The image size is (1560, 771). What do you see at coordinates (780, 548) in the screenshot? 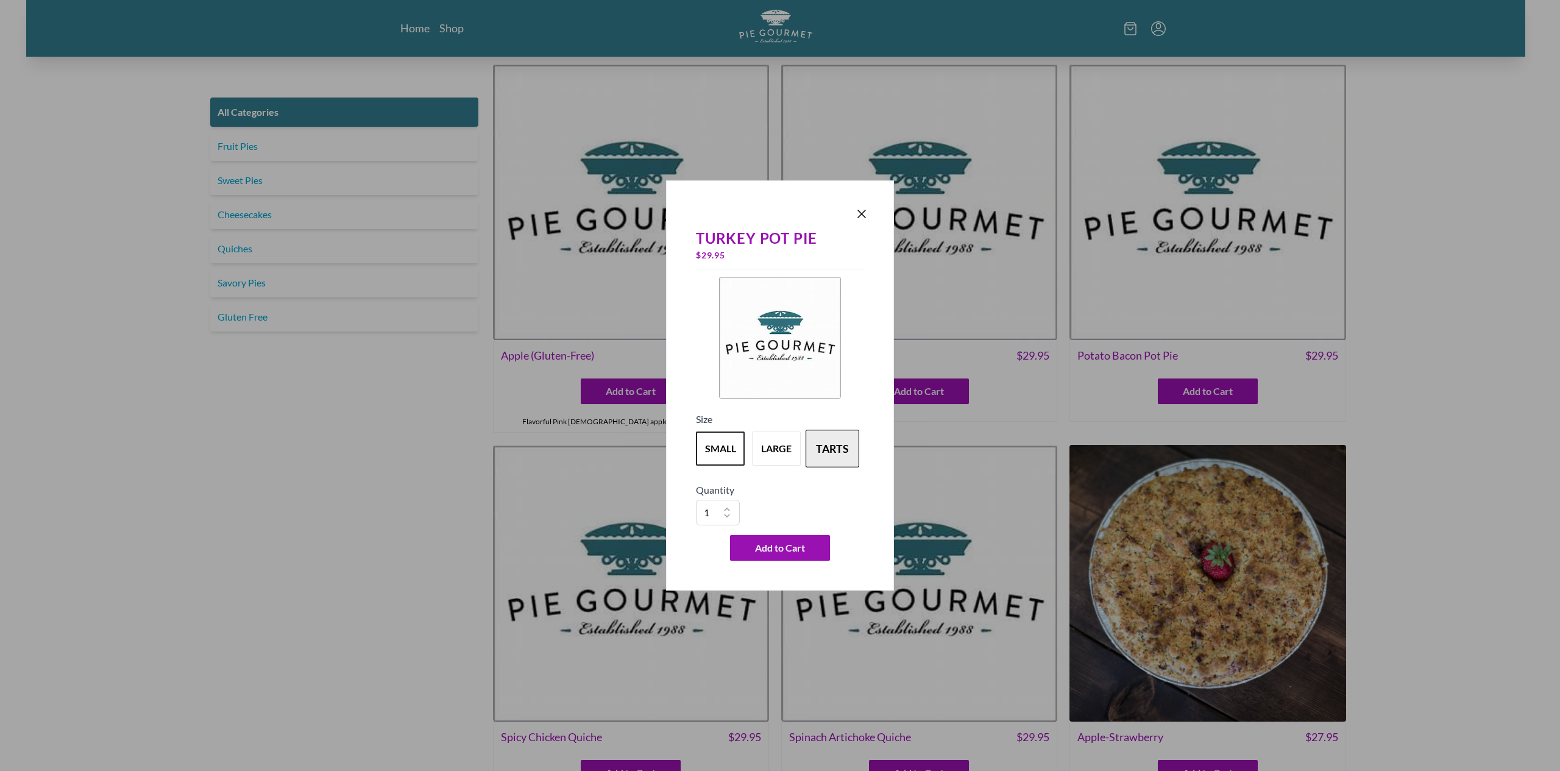
I see `span: Add to Cart` at bounding box center [780, 548].